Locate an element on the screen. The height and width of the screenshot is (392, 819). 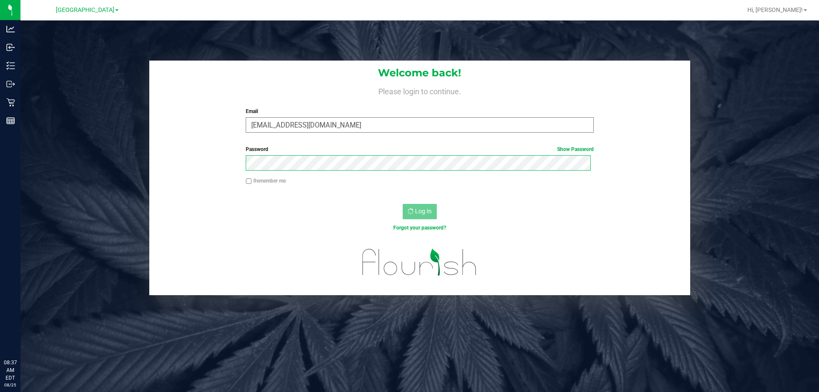
inline-svg: Reports is located at coordinates (11, 121).